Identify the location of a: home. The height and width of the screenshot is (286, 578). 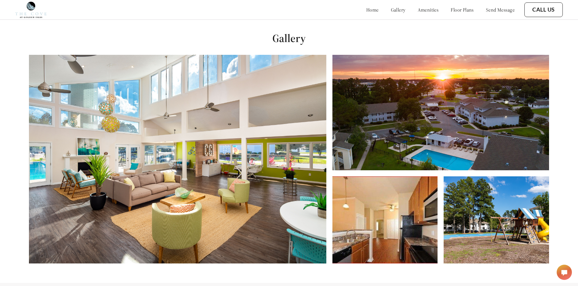
(373, 10).